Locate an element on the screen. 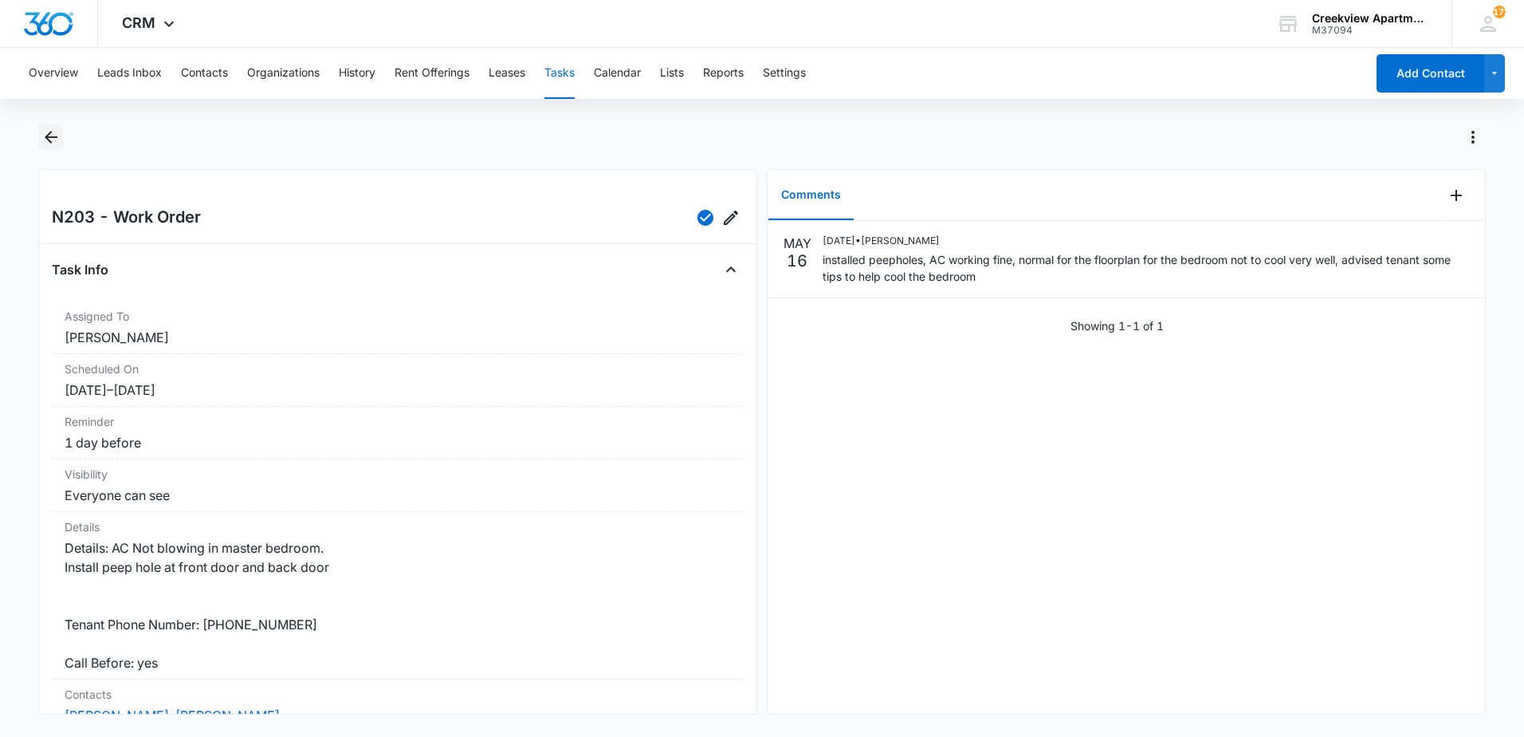 The image size is (1524, 737). button: Contacts is located at coordinates (204, 73).